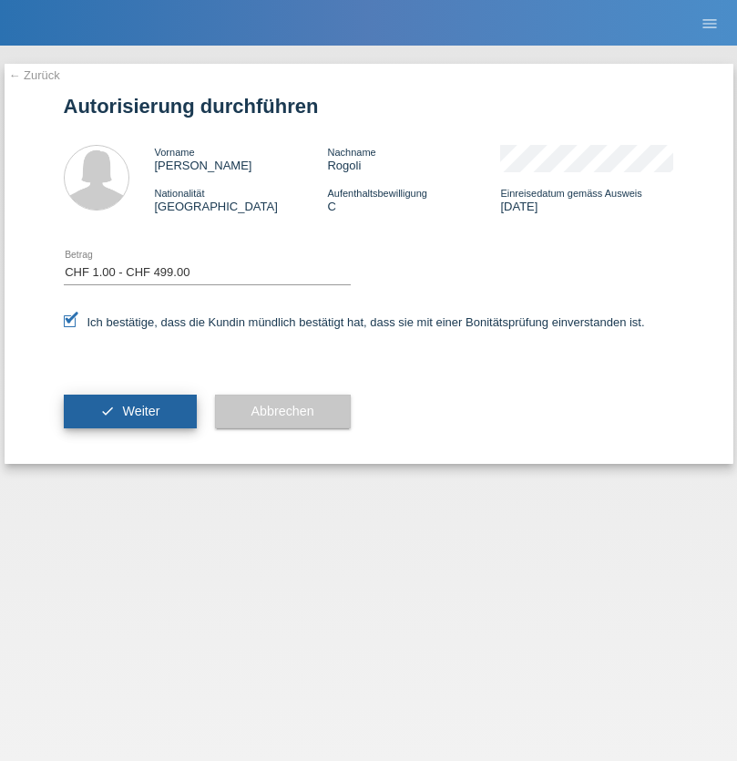 Image resolution: width=737 pixels, height=761 pixels. What do you see at coordinates (35, 75) in the screenshot?
I see `a: ← Zurück` at bounding box center [35, 75].